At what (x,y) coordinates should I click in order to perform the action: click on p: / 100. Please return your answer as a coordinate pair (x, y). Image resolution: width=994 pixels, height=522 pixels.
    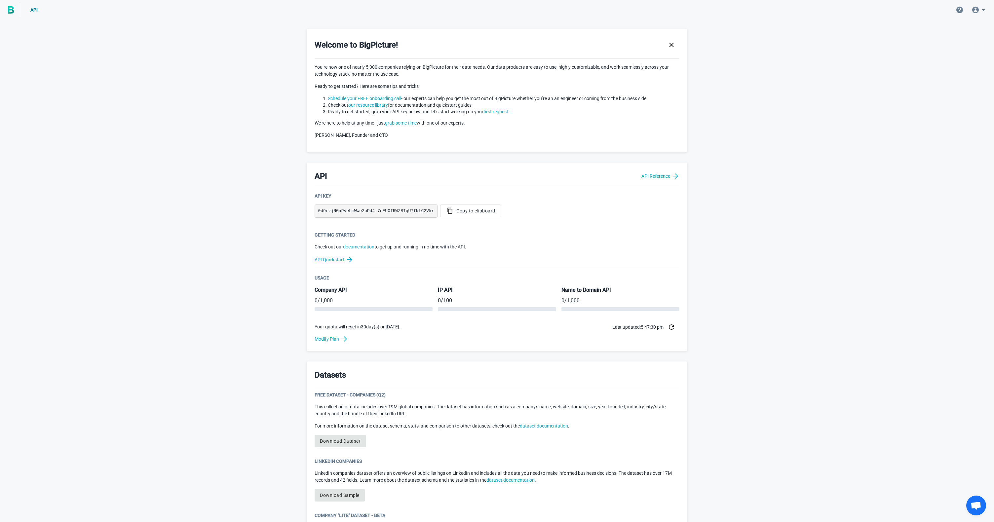
    Looking at the image, I should click on (497, 301).